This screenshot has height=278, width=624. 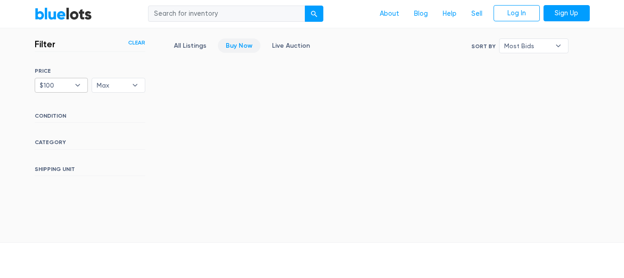 What do you see at coordinates (517, 13) in the screenshot?
I see `a: Log In` at bounding box center [517, 13].